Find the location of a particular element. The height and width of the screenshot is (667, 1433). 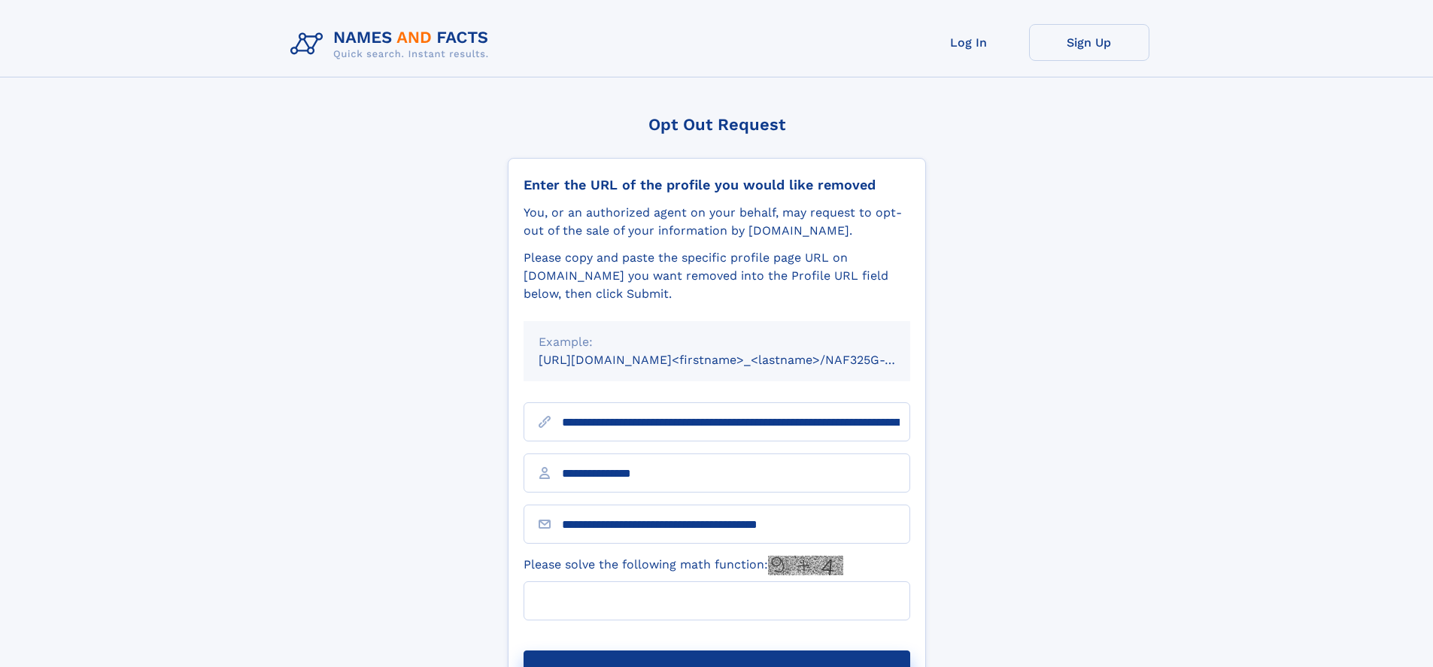

div: Enter the URL of the profile you would like removed is located at coordinates (717, 185).